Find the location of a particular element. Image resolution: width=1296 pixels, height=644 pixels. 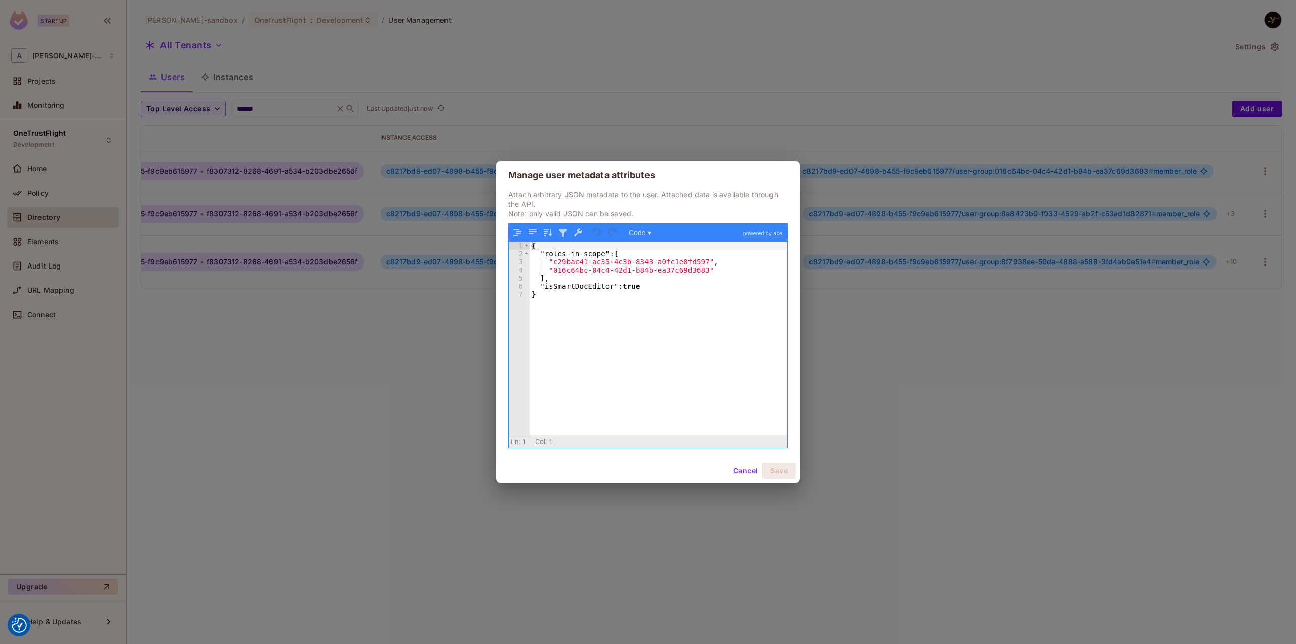

button: Redo (Ctrl+Shift+Z) is located at coordinates (613, 232).